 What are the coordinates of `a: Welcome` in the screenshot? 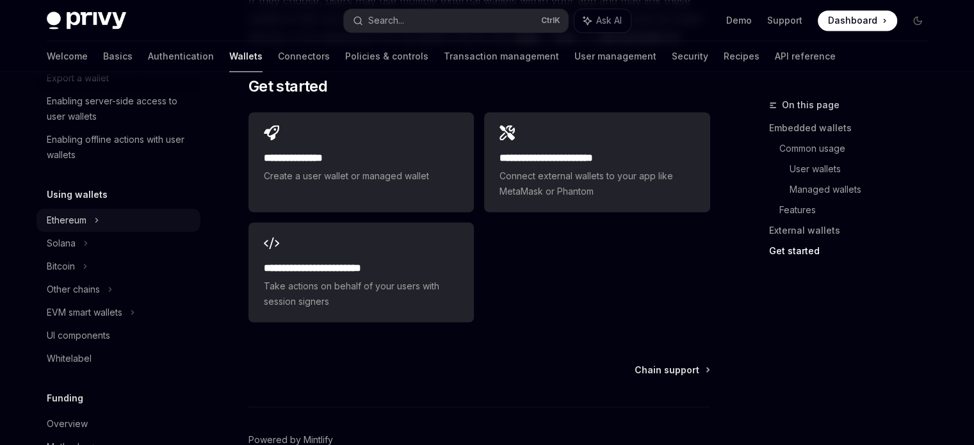 It's located at (67, 56).